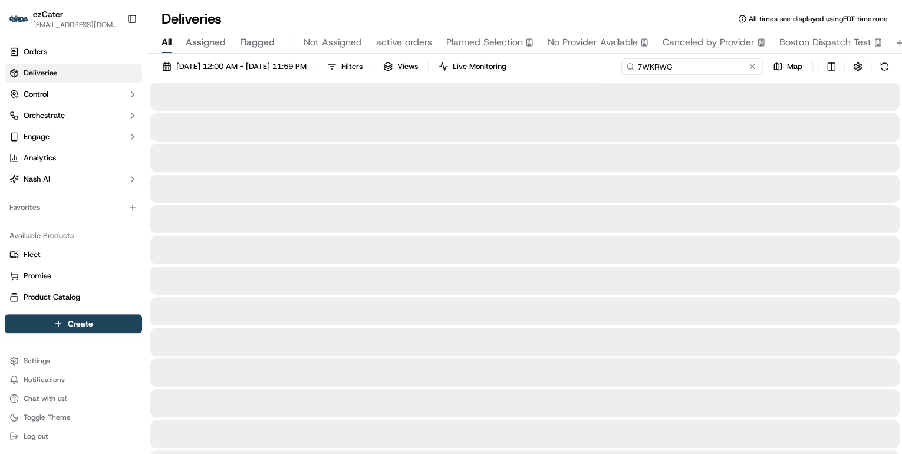 The width and height of the screenshot is (902, 454). What do you see at coordinates (73, 297) in the screenshot?
I see `button: Product Catalog` at bounding box center [73, 297].